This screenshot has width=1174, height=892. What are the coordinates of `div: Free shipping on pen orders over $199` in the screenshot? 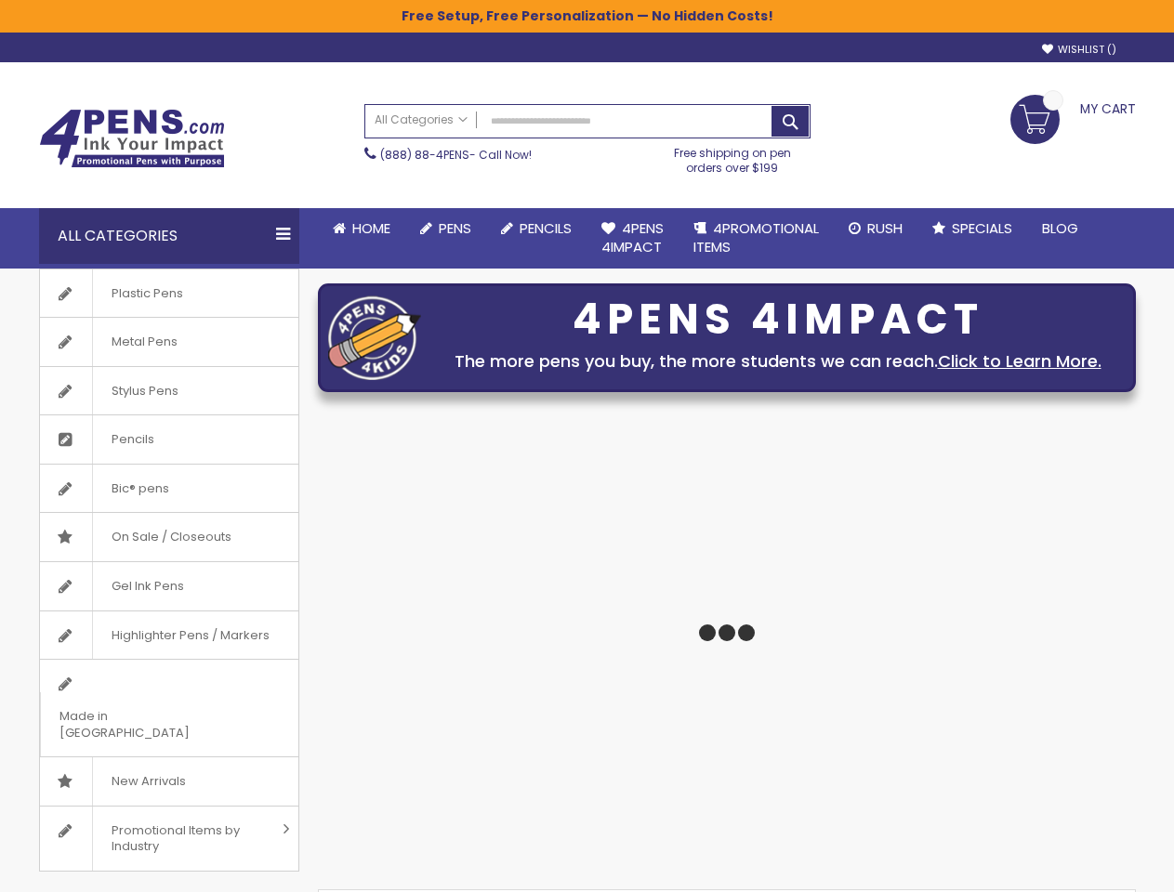 It's located at (733, 157).